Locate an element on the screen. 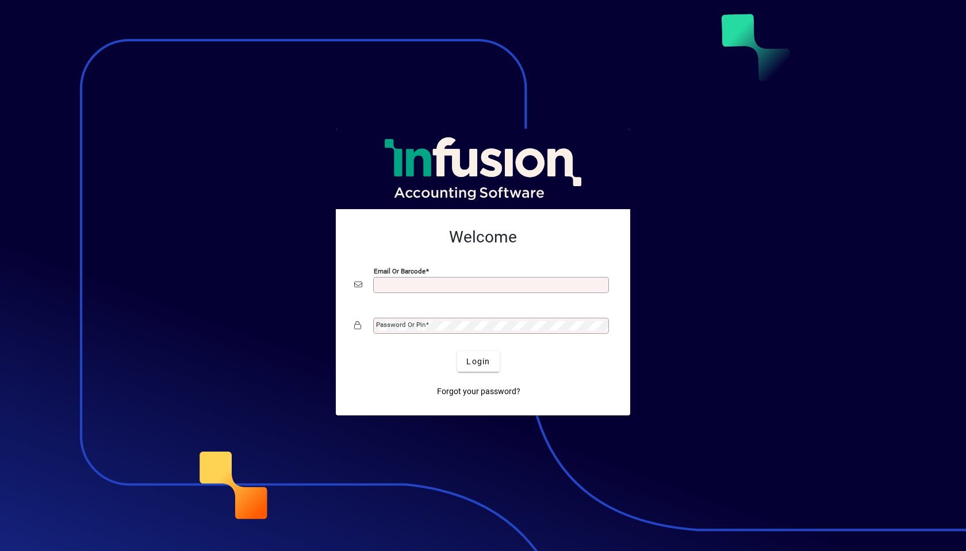  a: Forgot your password? is located at coordinates (478, 391).